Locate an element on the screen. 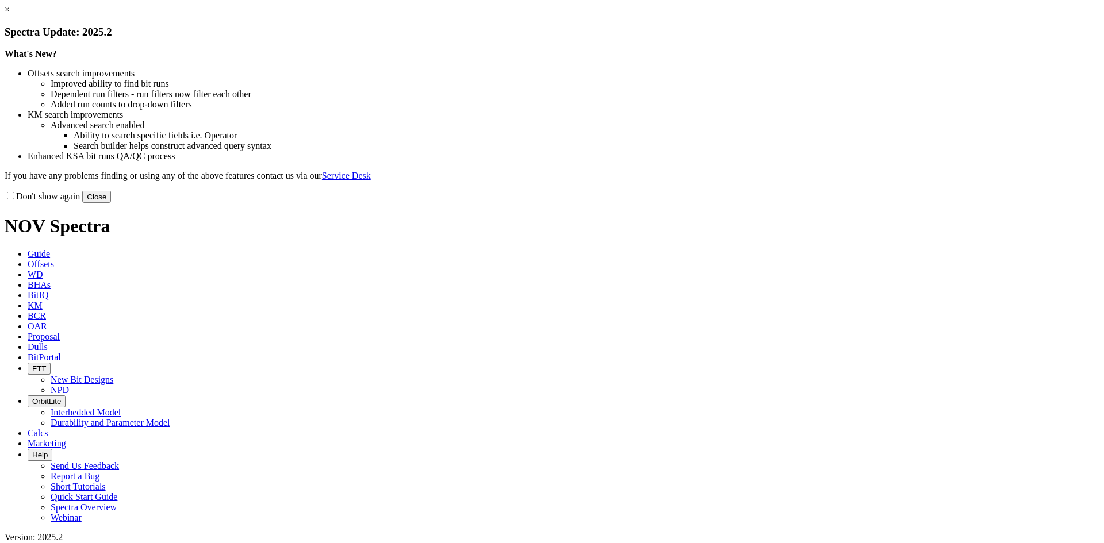  span: KM is located at coordinates (35, 305).